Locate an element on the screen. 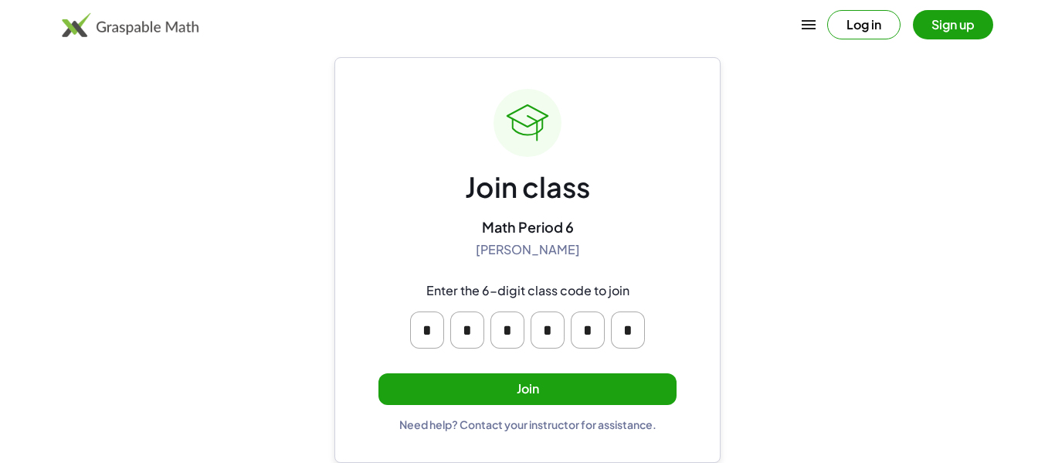 The width and height of the screenshot is (1055, 463). input: Please enter OTP character 6 is located at coordinates (628, 330).